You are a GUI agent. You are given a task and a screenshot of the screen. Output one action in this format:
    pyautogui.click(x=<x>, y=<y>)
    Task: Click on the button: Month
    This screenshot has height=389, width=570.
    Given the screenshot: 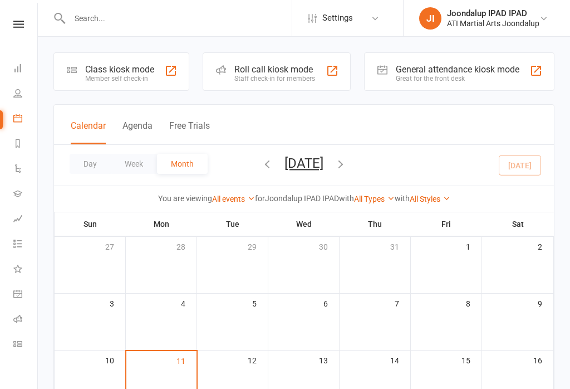 What is the action you would take?
    pyautogui.click(x=182, y=164)
    